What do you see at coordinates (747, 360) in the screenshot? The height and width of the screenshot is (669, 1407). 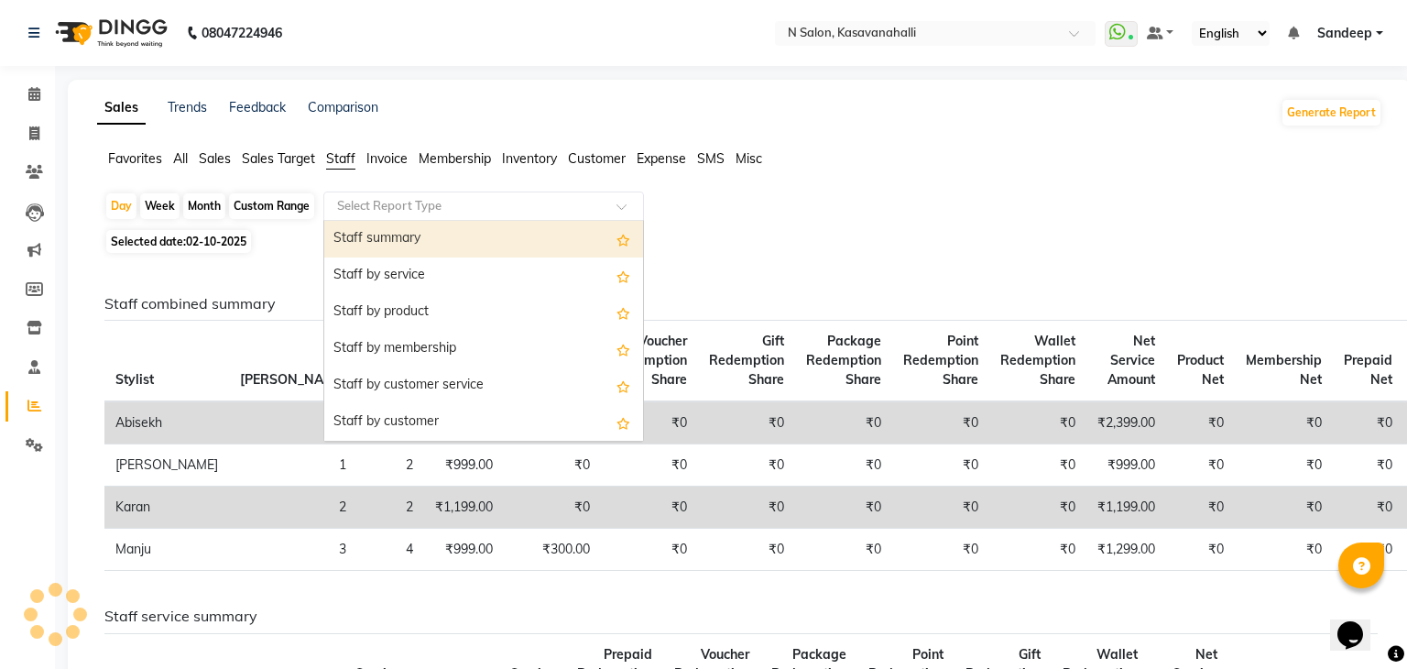 I see `span: Gift Redemption Share` at bounding box center [747, 360].